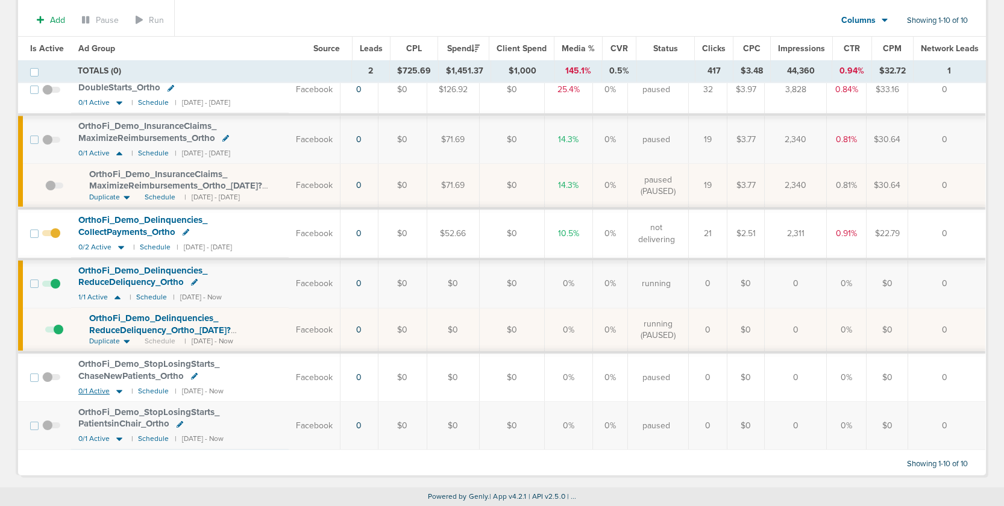  What do you see at coordinates (371, 71) in the screenshot?
I see `td: 2` at bounding box center [371, 71].